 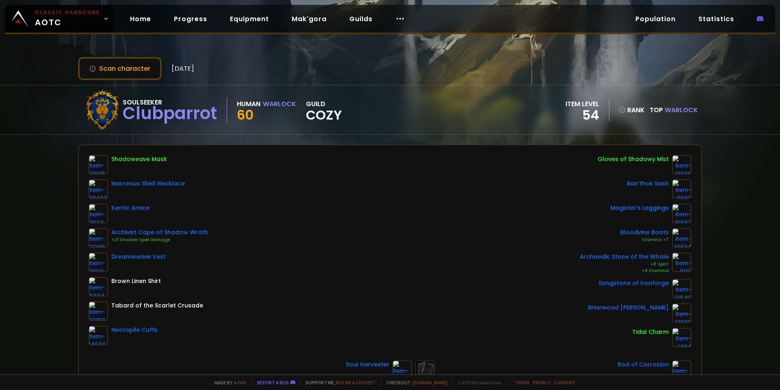 I want to click on img: item-4344, so click(x=98, y=287).